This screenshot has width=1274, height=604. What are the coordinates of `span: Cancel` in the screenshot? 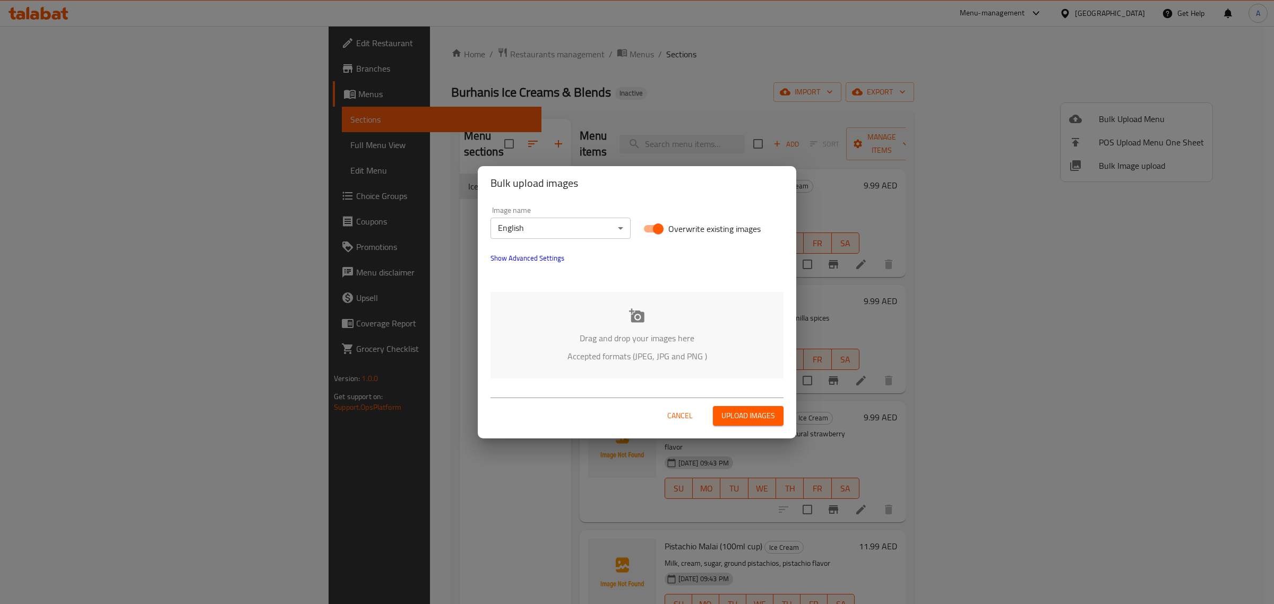 It's located at (680, 416).